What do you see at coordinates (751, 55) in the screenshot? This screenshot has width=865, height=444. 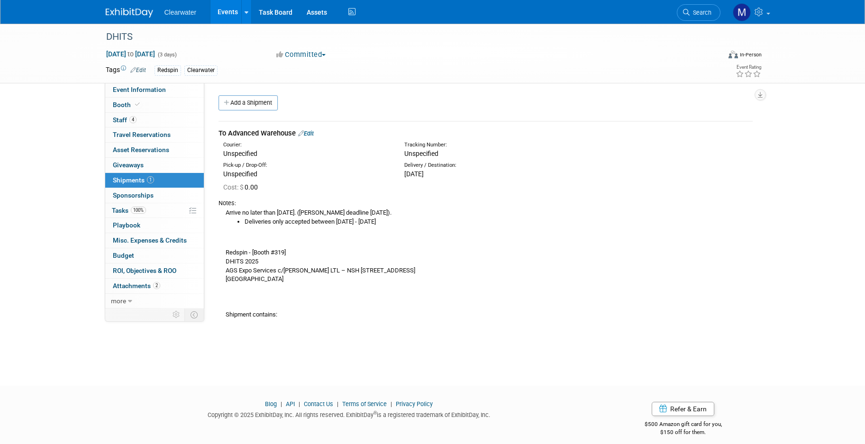 I see `div: In-Person` at bounding box center [751, 55].